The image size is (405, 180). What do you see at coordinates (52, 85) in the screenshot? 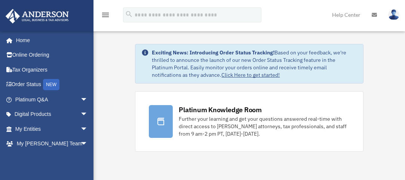
I see `a: Order StatusNEW` at bounding box center [52, 85].